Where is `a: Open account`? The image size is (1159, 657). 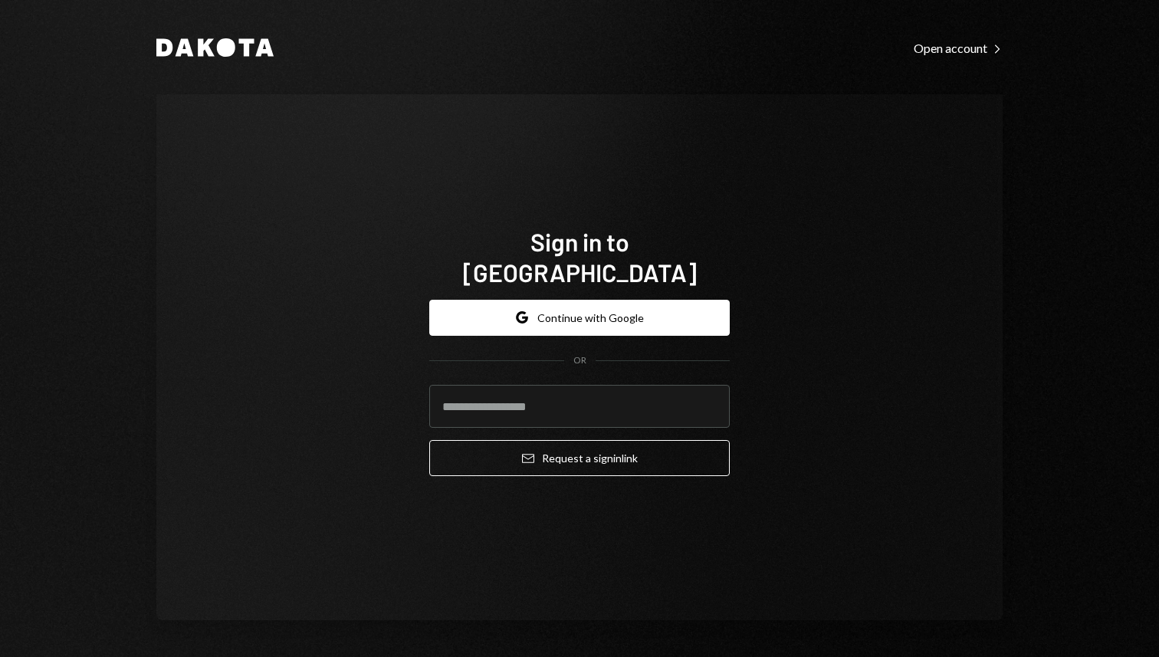 a: Open account is located at coordinates (958, 48).